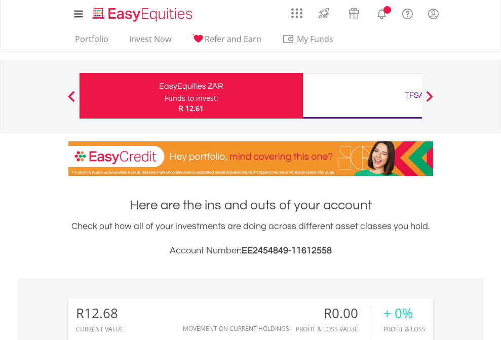 This screenshot has width=501, height=340. I want to click on img: EasyEquities_Logo.png, so click(143, 14).